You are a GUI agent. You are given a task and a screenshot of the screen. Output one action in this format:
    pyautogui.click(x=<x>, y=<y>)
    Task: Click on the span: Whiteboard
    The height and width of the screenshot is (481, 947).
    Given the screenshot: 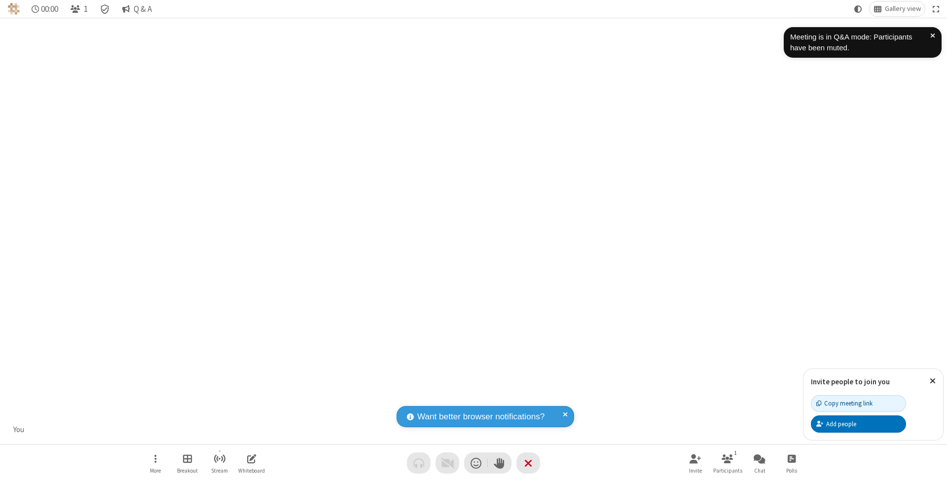 What is the action you would take?
    pyautogui.click(x=252, y=471)
    